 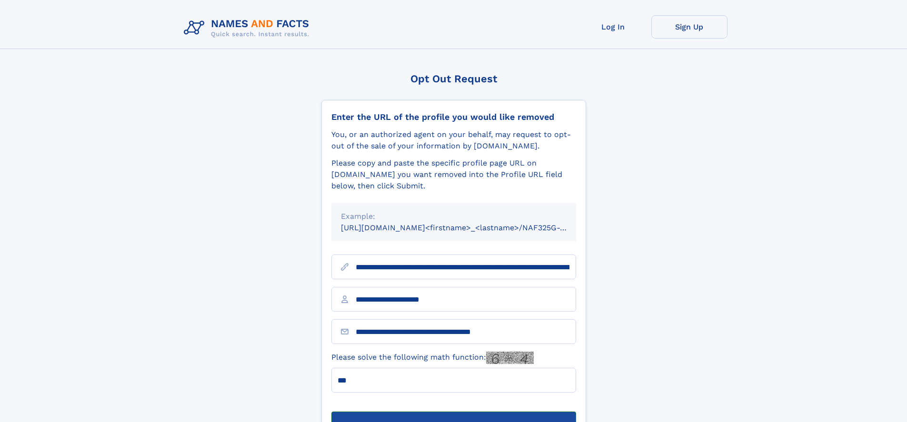 What do you see at coordinates (432, 358) in the screenshot?
I see `label: Please solve the following math function:` at bounding box center [432, 358].